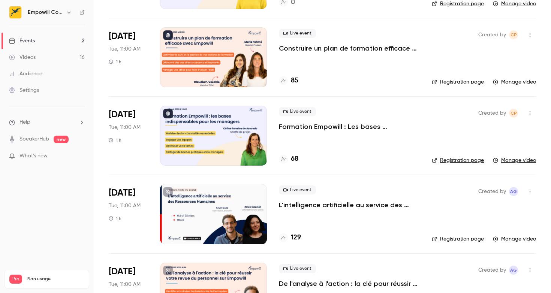 The image size is (551, 293). What do you see at coordinates (349, 127) in the screenshot?
I see `a: Formation Empowill : Les bases indispensables pour les managers` at bounding box center [349, 127].